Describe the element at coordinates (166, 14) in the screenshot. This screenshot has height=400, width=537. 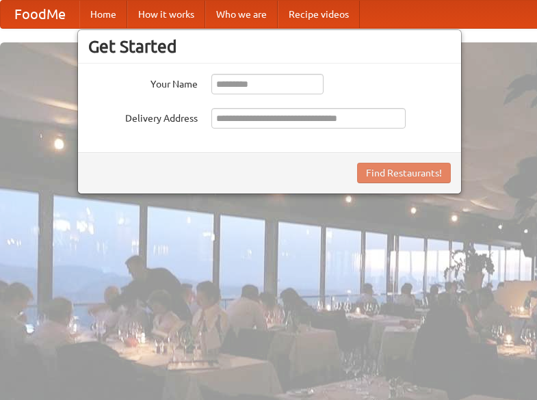
I see `a: How it works` at that location.